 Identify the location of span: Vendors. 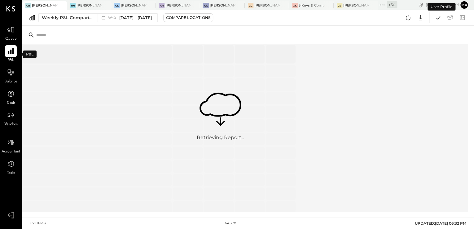
(11, 125).